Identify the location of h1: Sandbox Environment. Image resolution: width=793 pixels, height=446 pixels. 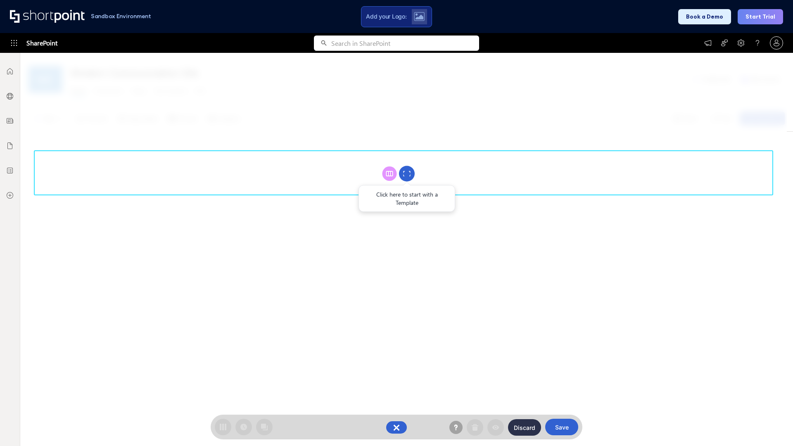
(121, 16).